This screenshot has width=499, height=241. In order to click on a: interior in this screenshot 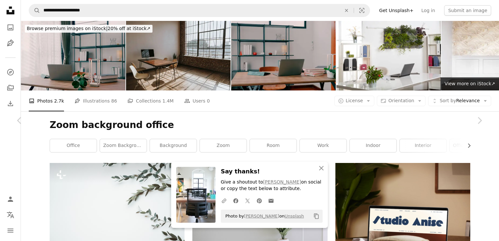, I will do `click(423, 146)`.